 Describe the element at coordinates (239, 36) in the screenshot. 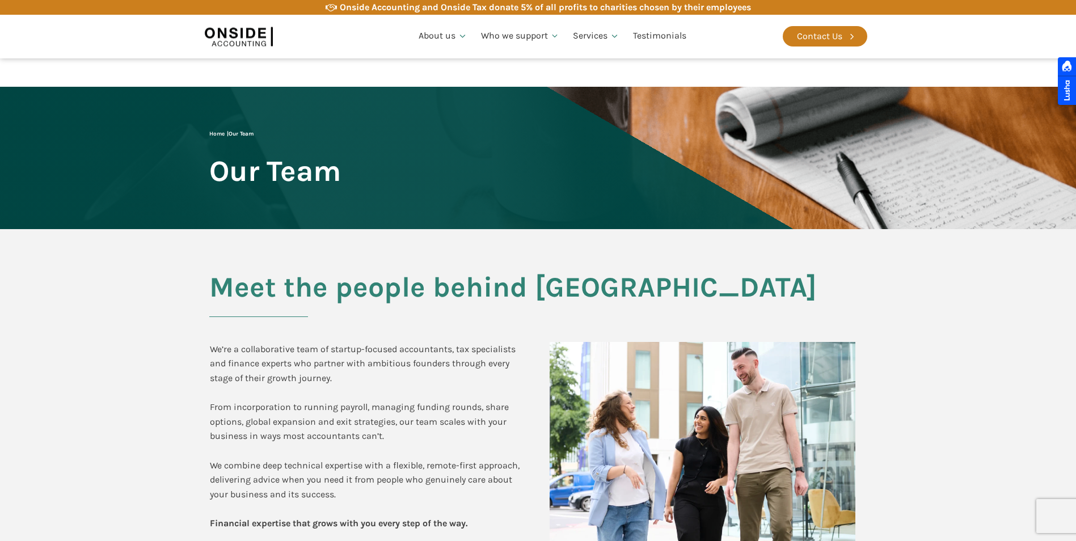

I see `img: Onside Accounting` at that location.